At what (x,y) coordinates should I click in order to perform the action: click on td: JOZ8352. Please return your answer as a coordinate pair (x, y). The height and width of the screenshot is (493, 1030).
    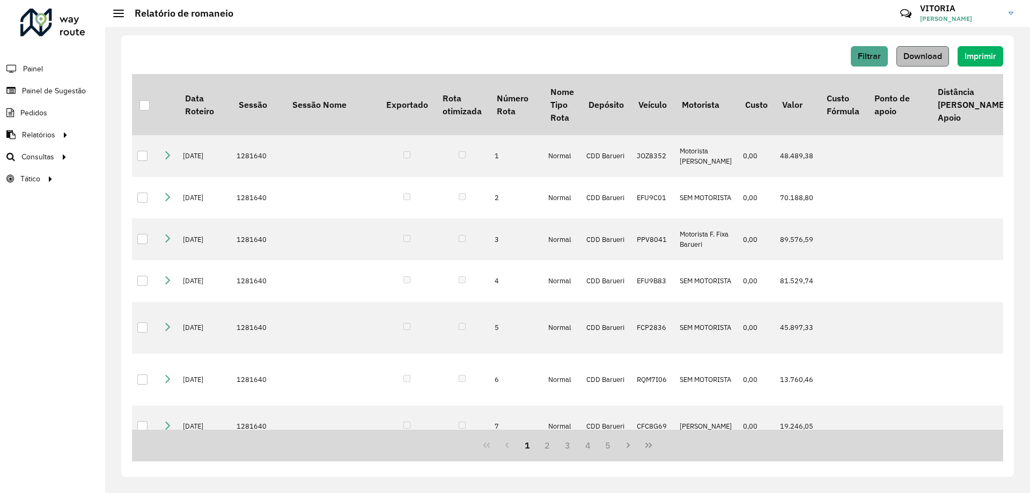
    Looking at the image, I should click on (653, 156).